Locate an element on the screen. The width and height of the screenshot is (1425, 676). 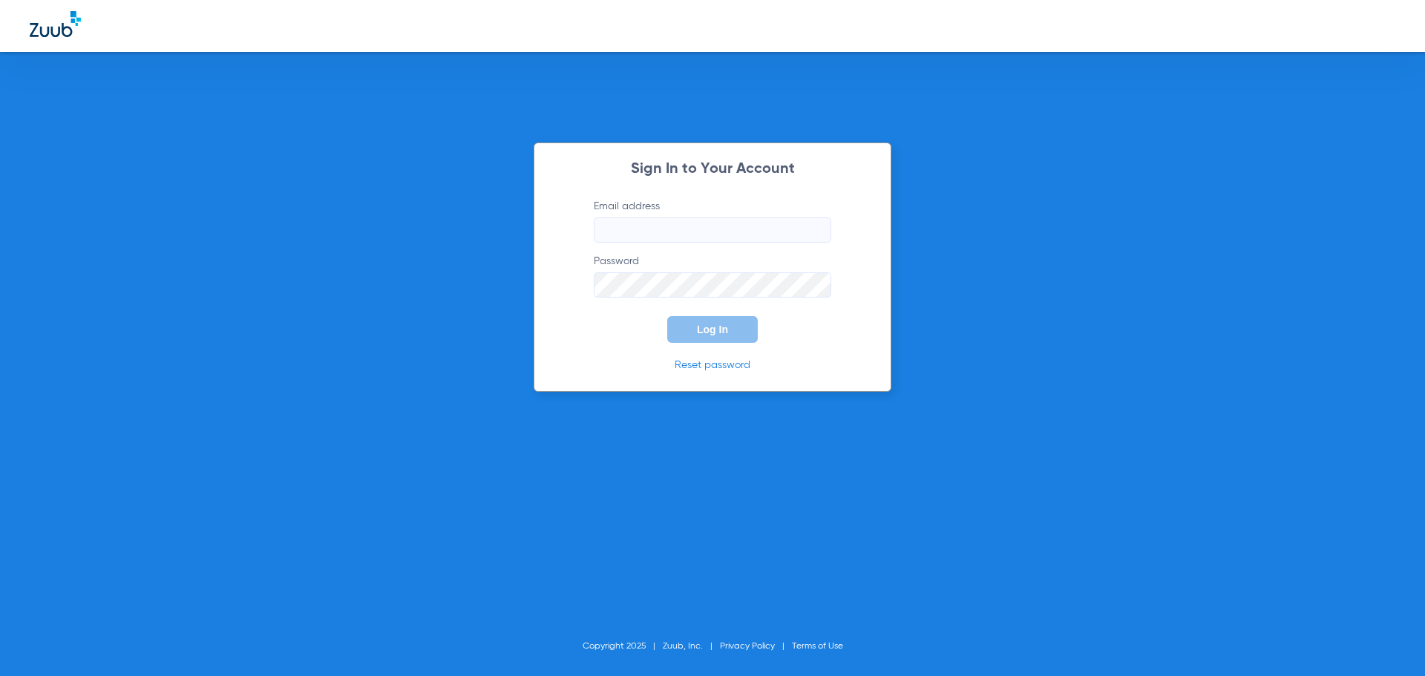
label: Password is located at coordinates (713, 275).